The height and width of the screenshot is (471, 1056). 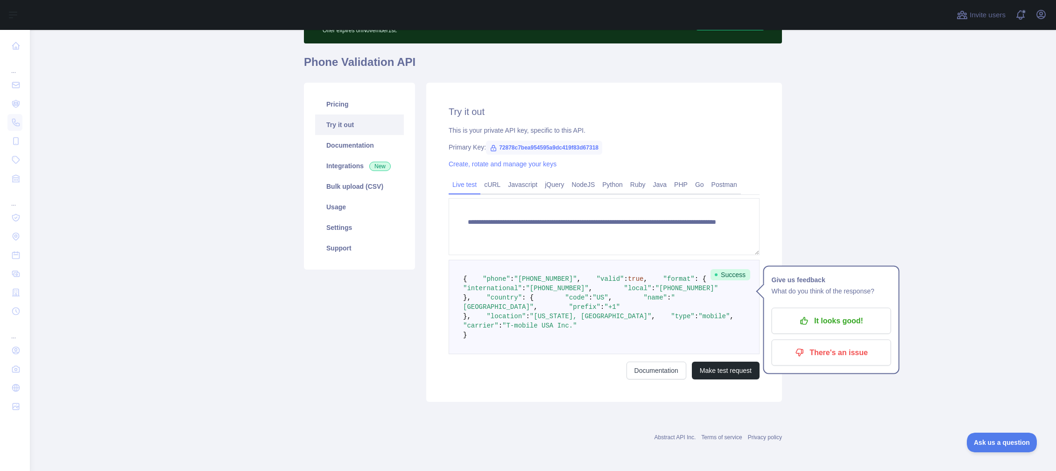 What do you see at coordinates (360, 207) in the screenshot?
I see `a: Usage` at bounding box center [360, 207].